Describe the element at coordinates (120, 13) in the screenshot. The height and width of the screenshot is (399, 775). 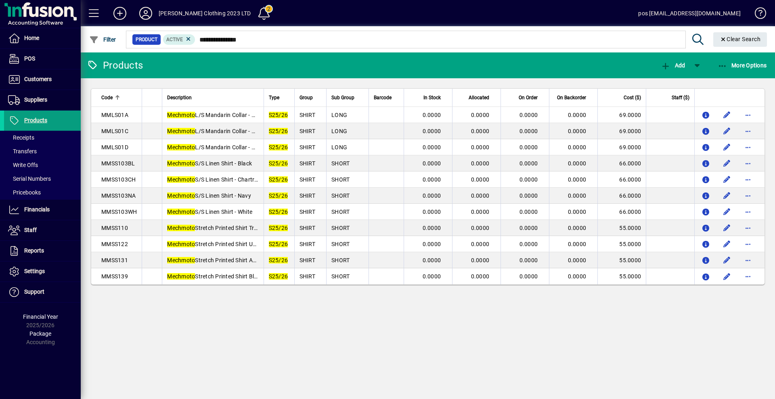
I see `button: Add` at that location.